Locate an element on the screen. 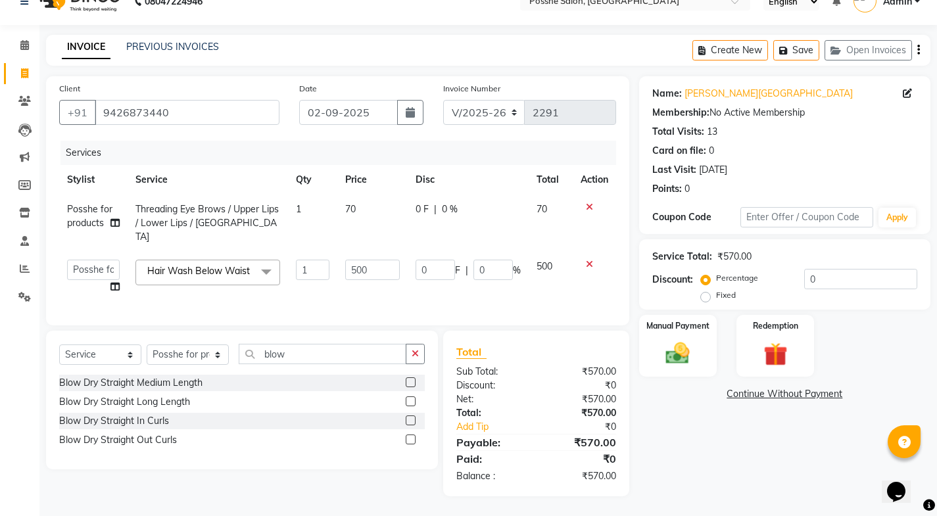 Image resolution: width=937 pixels, height=516 pixels. div: 13 is located at coordinates (712, 131).